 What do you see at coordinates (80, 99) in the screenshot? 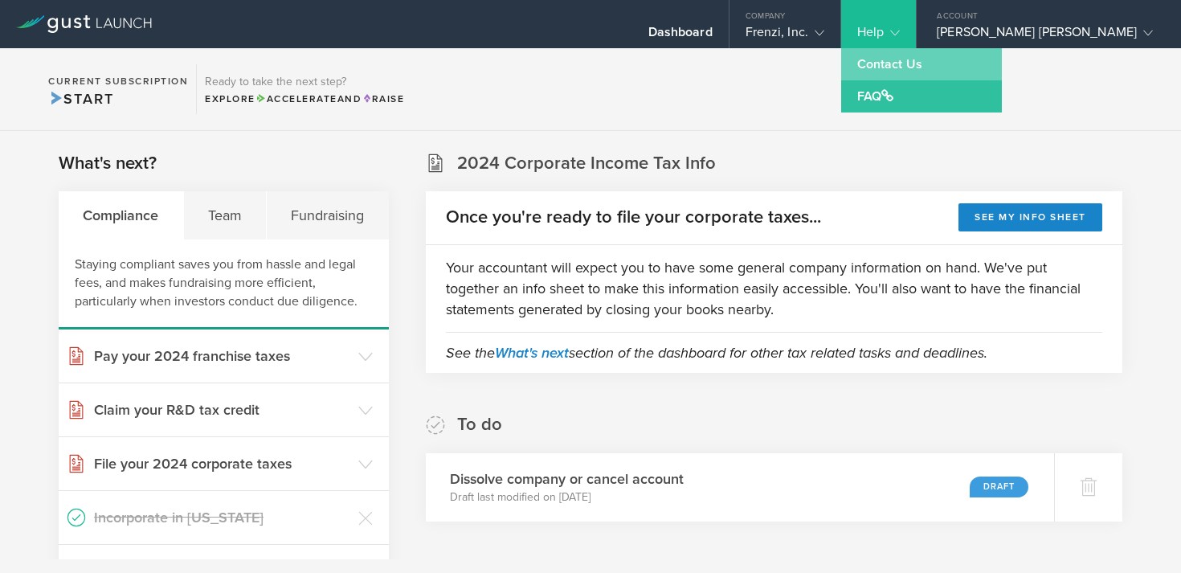
I see `span: Start` at bounding box center [80, 99].